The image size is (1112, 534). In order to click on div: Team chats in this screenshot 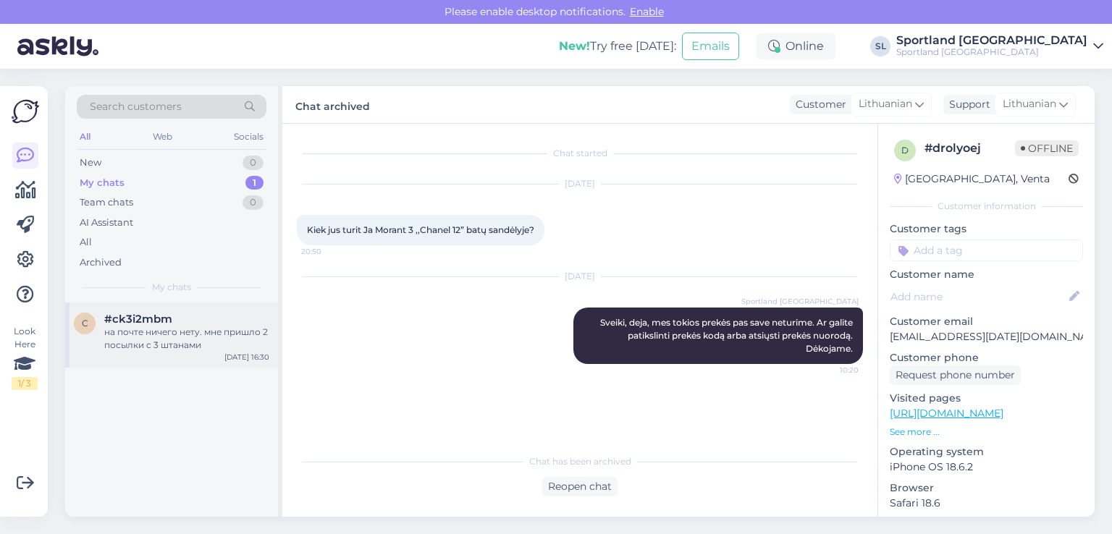, I will do `click(106, 203)`.